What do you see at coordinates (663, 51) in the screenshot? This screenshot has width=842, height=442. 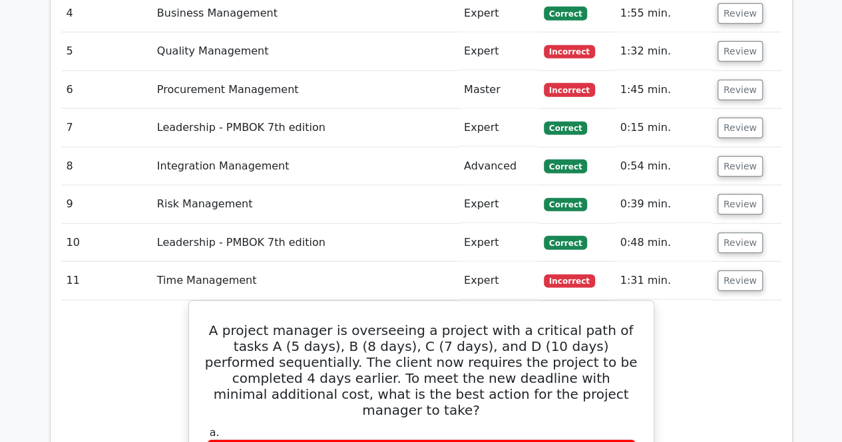 I see `td: 1:32 min.` at bounding box center [663, 51].